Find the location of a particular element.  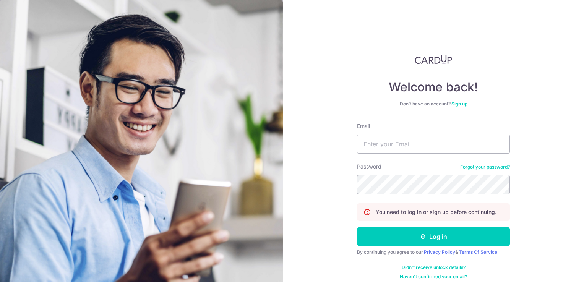

img: CardUp Logo is located at coordinates (433, 60).